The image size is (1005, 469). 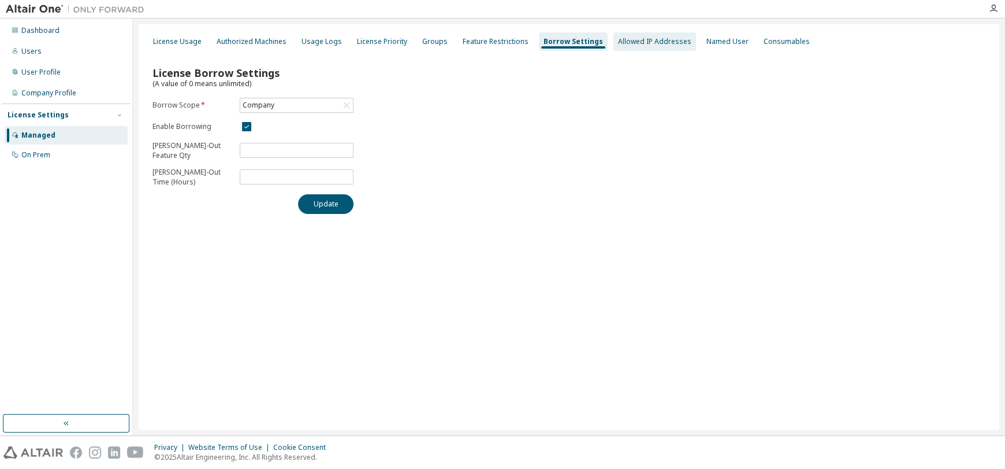 What do you see at coordinates (382, 42) in the screenshot?
I see `div: License Priority` at bounding box center [382, 42].